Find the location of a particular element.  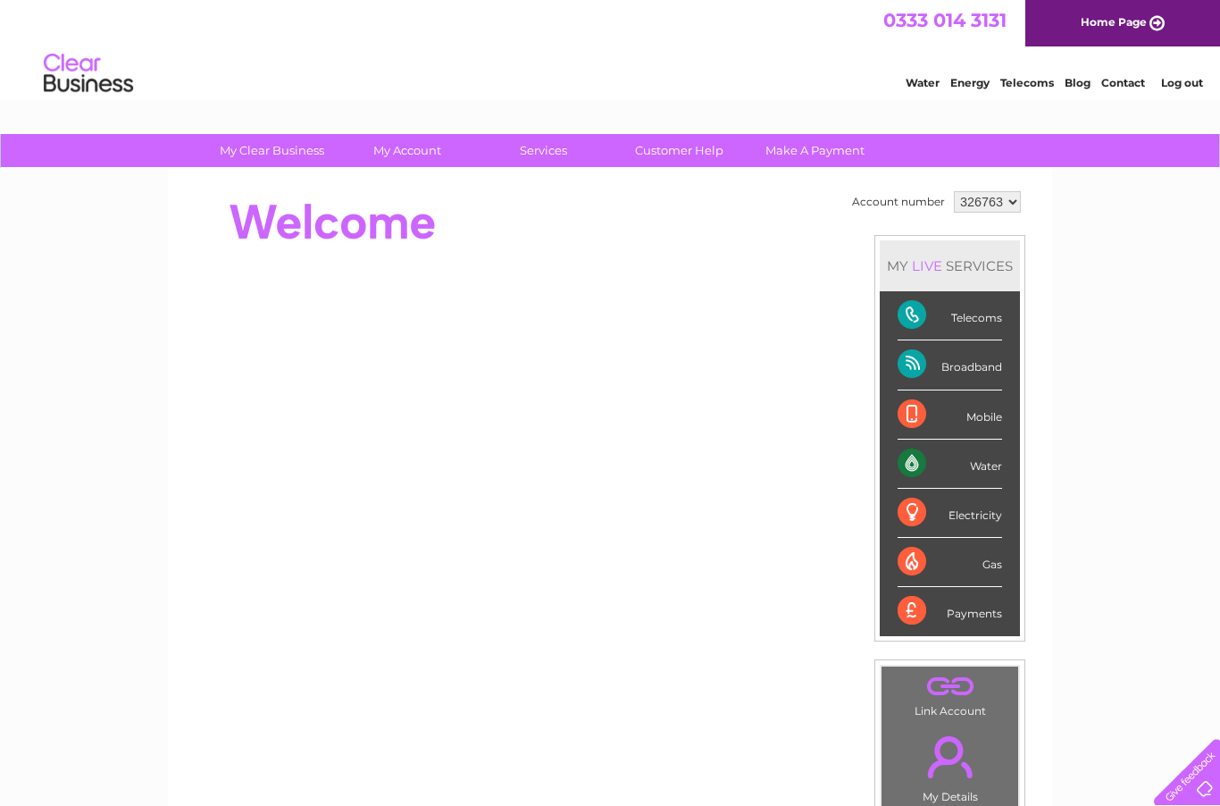

img: logo.png is located at coordinates (88, 73).